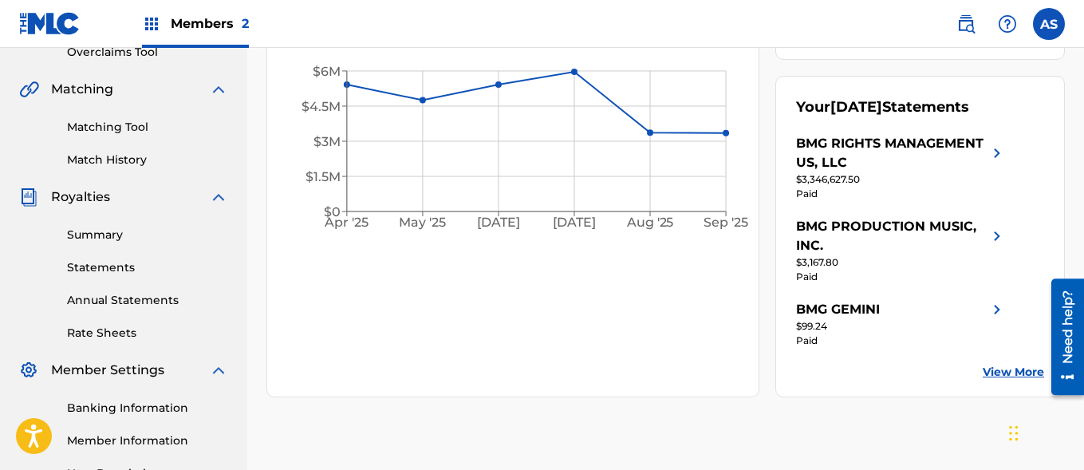 This screenshot has height=470, width=1084. What do you see at coordinates (49, 23) in the screenshot?
I see `img: MLC Logo` at bounding box center [49, 23].